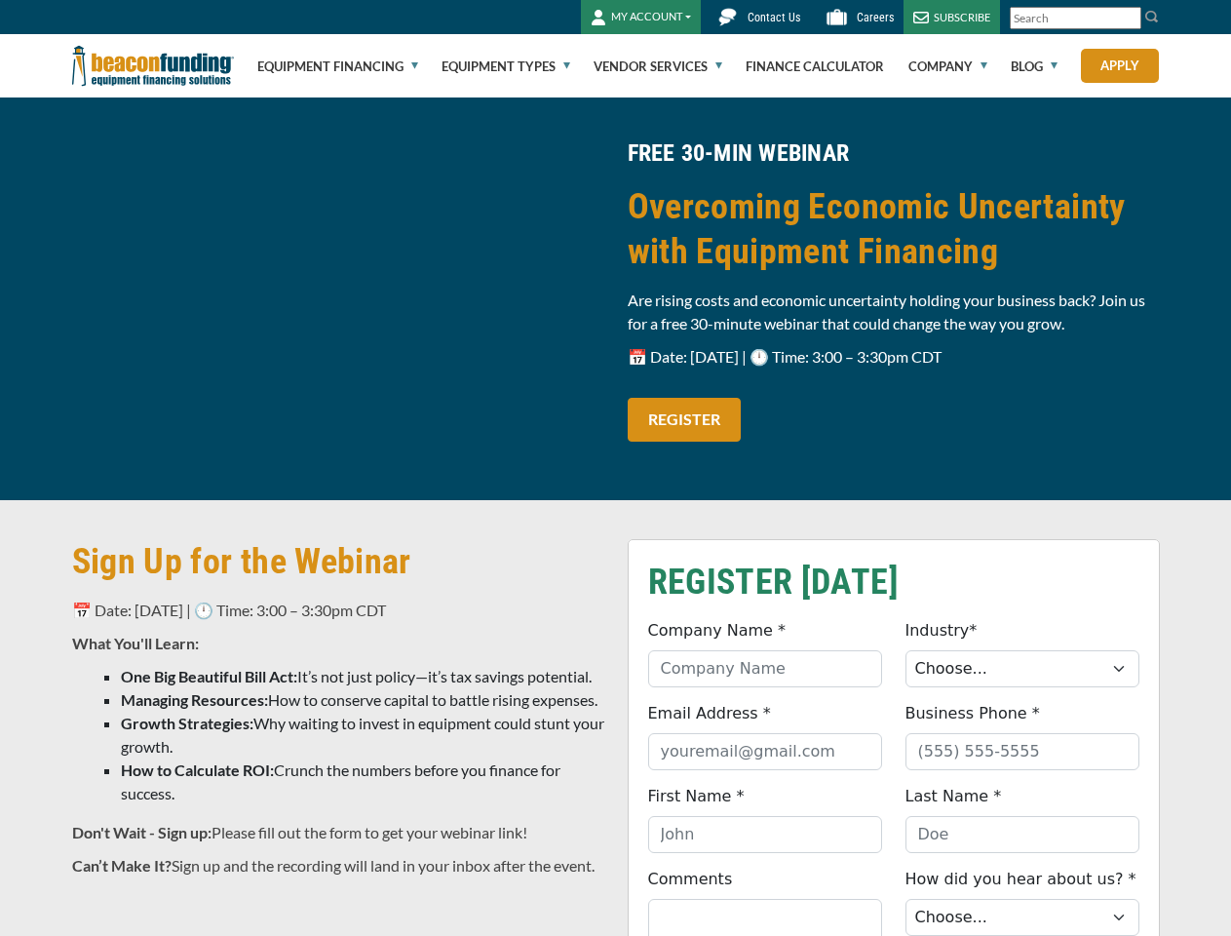  I want to click on a: Equipment Types, so click(506, 66).